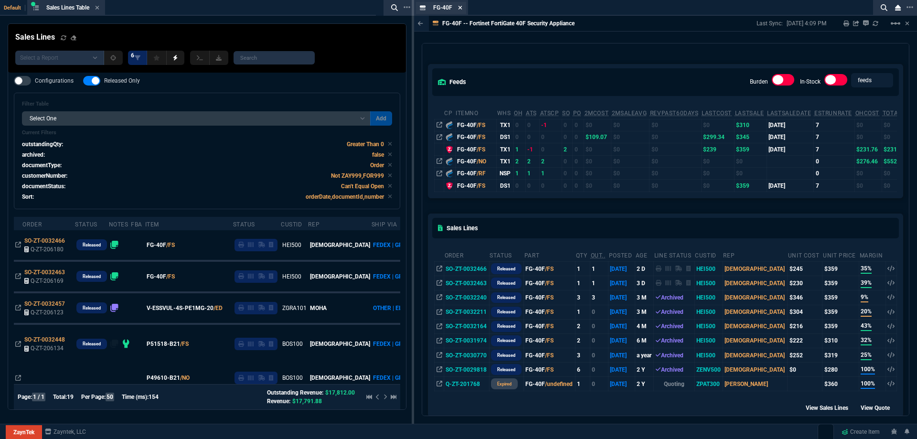 The height and width of the screenshot is (439, 917). I want to click on code: orderDate,documentId,number, so click(345, 197).